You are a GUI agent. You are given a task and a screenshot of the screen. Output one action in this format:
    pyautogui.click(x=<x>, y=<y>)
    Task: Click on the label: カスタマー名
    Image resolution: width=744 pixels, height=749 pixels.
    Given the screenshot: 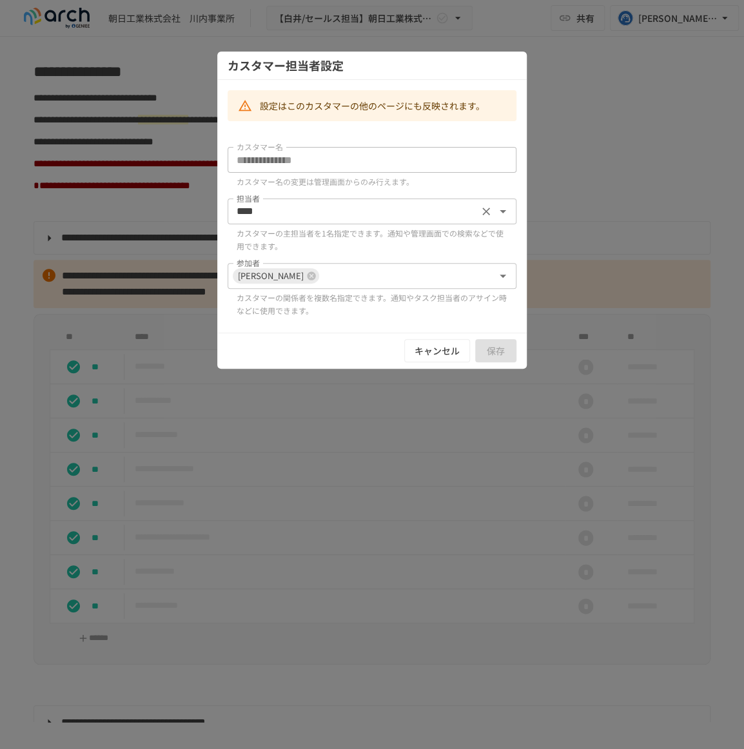 What is the action you would take?
    pyautogui.click(x=260, y=146)
    